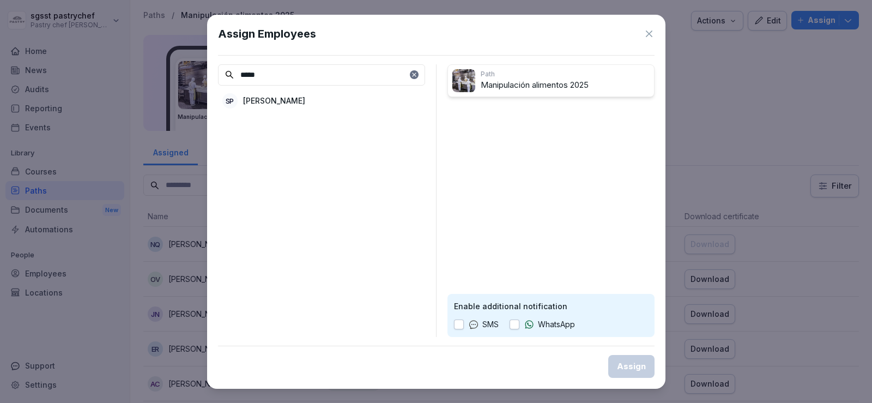 This screenshot has height=403, width=872. What do you see at coordinates (557, 324) in the screenshot?
I see `p: WhatsApp` at bounding box center [557, 324].